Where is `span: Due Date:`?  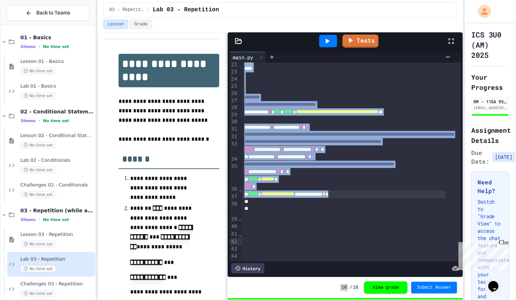 span: Due Date: is located at coordinates (480, 157).